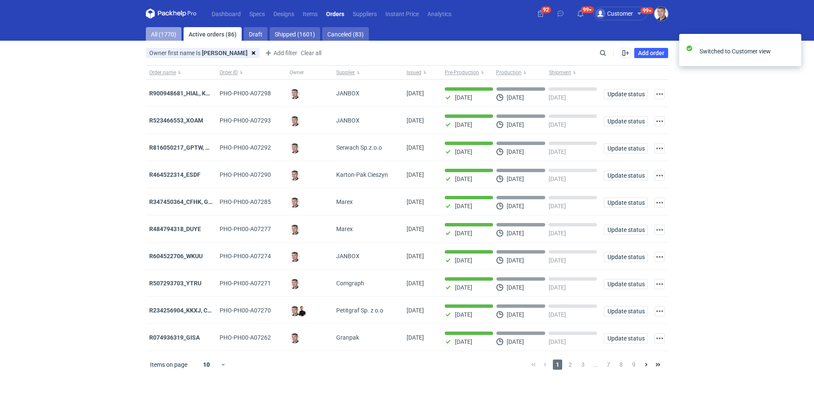 This screenshot has height=396, width=814. Describe the element at coordinates (611, 53) in the screenshot. I see `input: Search` at that location.